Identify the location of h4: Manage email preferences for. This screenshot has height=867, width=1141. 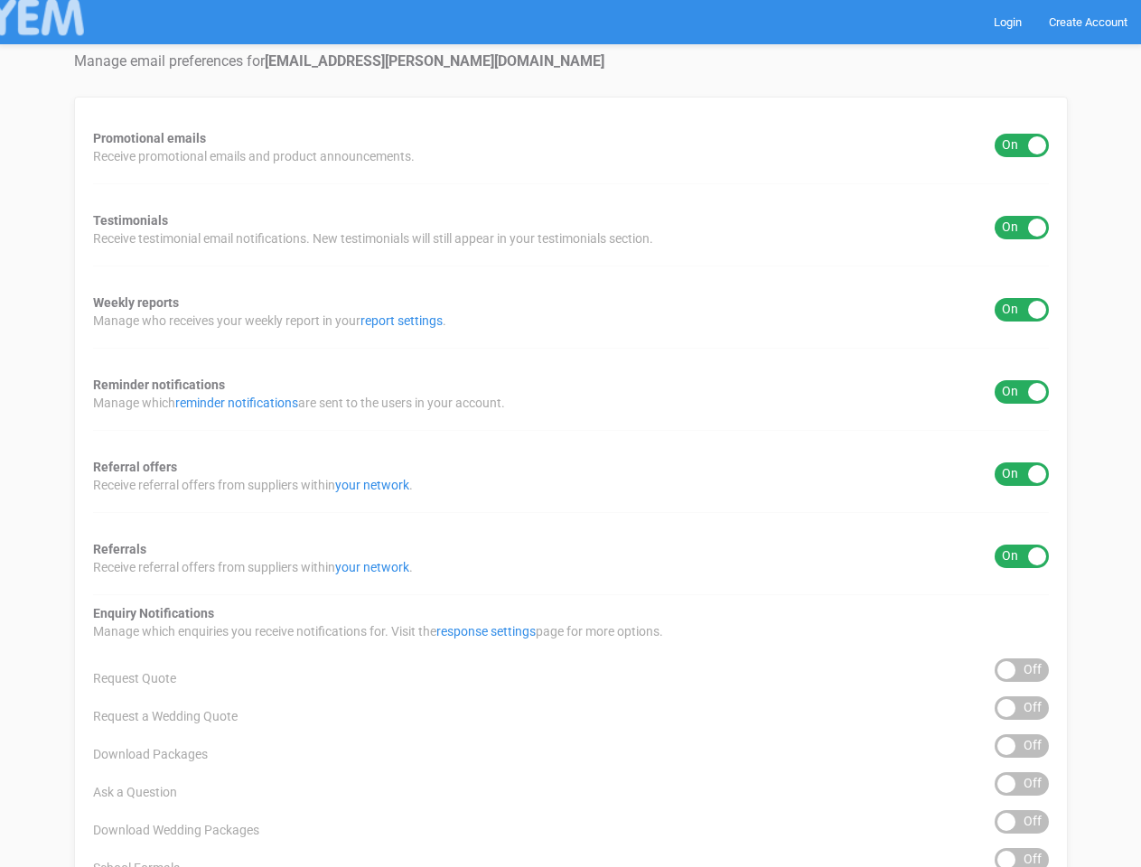
(571, 61).